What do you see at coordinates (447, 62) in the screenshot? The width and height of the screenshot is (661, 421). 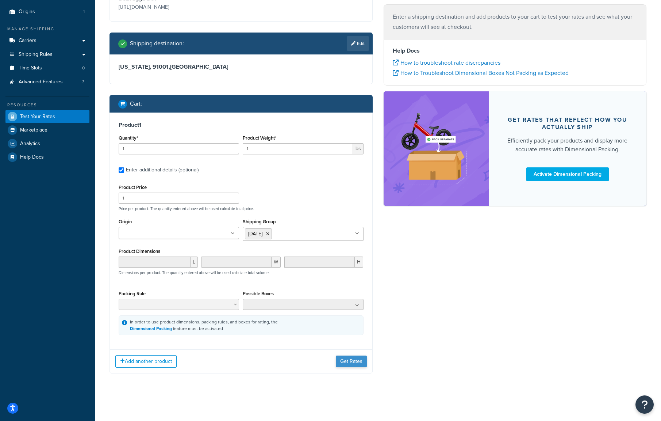 I see `a: How to troubleshoot rate discrepancies` at bounding box center [447, 62].